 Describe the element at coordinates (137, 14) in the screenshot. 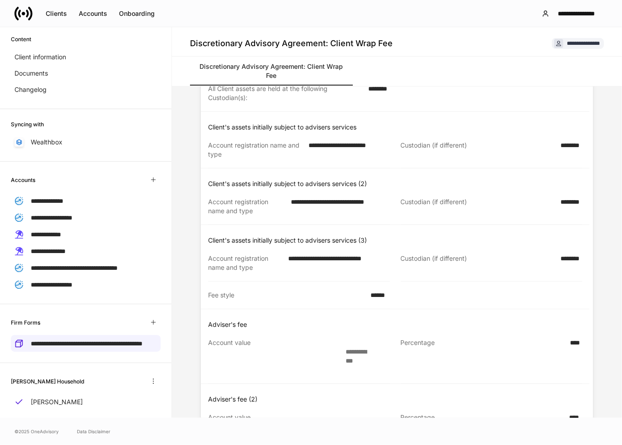

I see `div: Onboarding` at that location.